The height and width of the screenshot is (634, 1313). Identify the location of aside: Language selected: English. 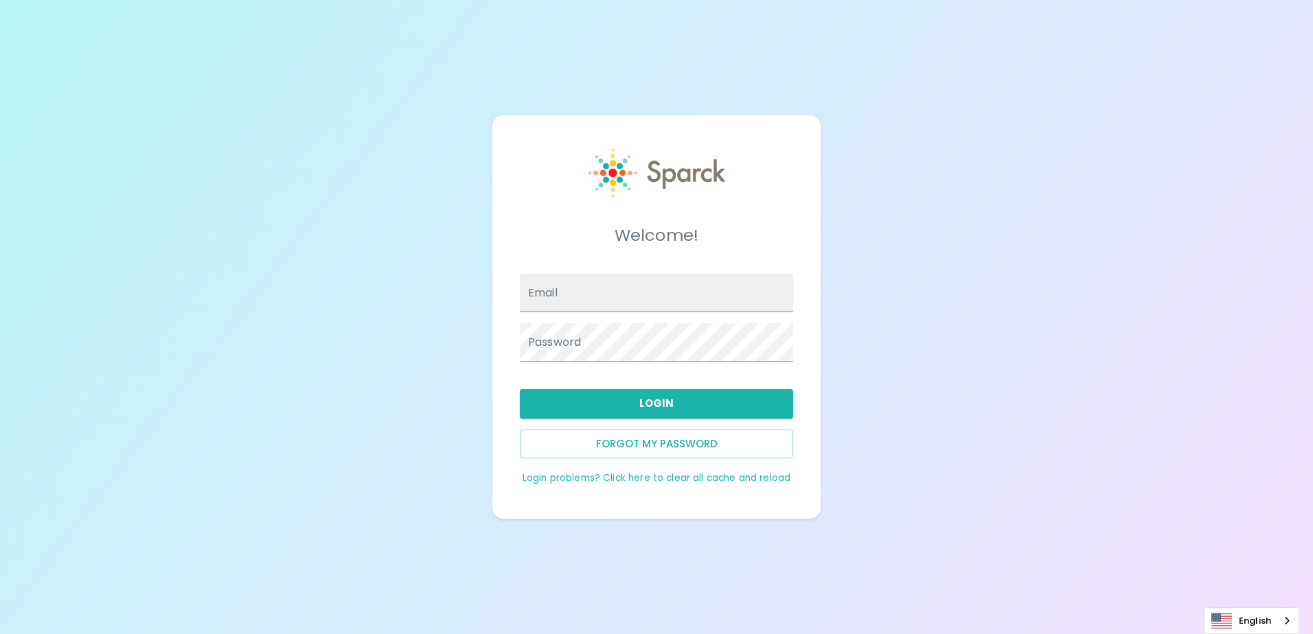
(1251, 621).